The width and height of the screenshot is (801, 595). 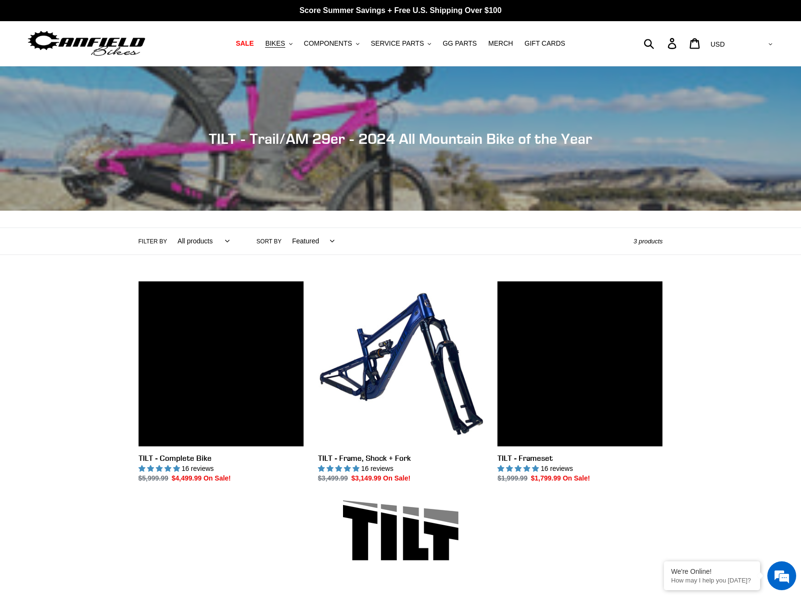 I want to click on button: COMPONENTS, so click(x=331, y=43).